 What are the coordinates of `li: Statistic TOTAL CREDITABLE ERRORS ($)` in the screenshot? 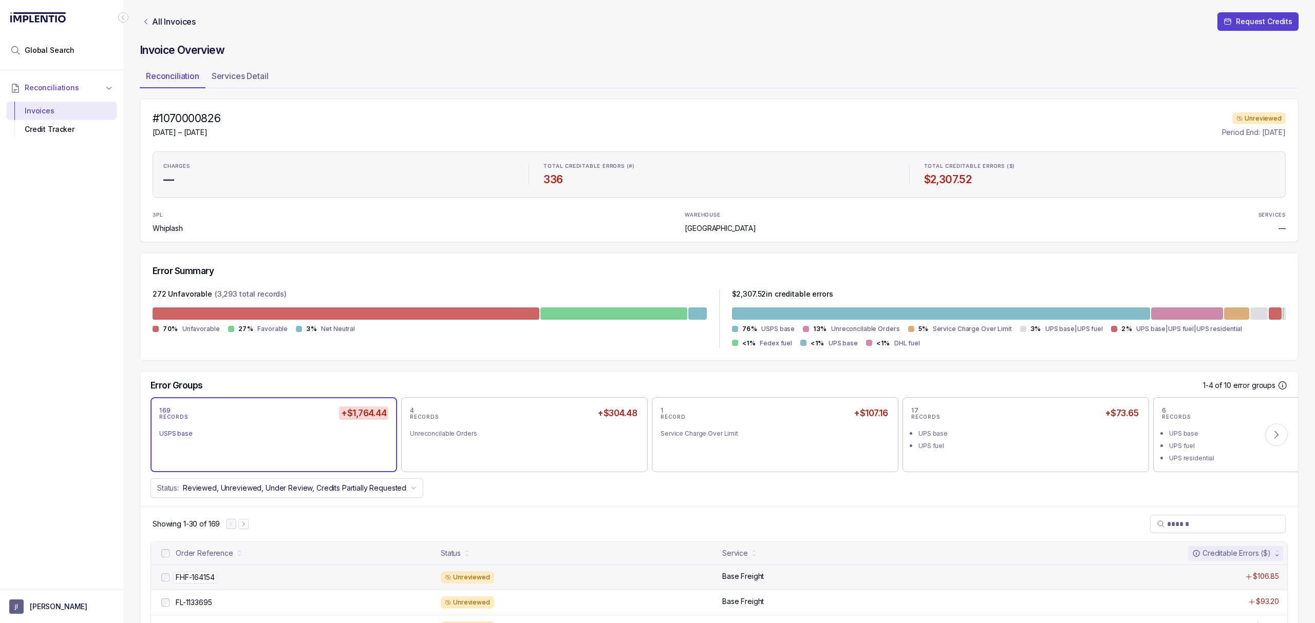 It's located at (1099, 175).